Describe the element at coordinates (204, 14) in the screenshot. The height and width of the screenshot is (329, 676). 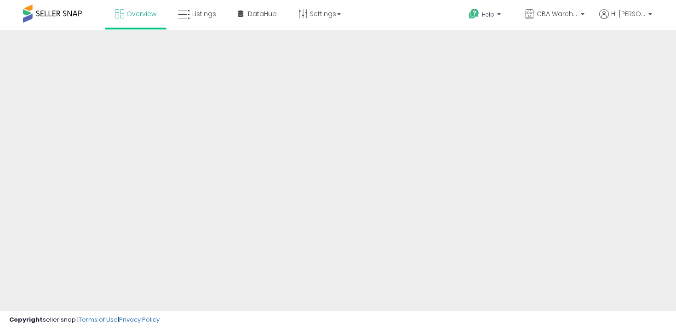
I see `span: Listings` at that location.